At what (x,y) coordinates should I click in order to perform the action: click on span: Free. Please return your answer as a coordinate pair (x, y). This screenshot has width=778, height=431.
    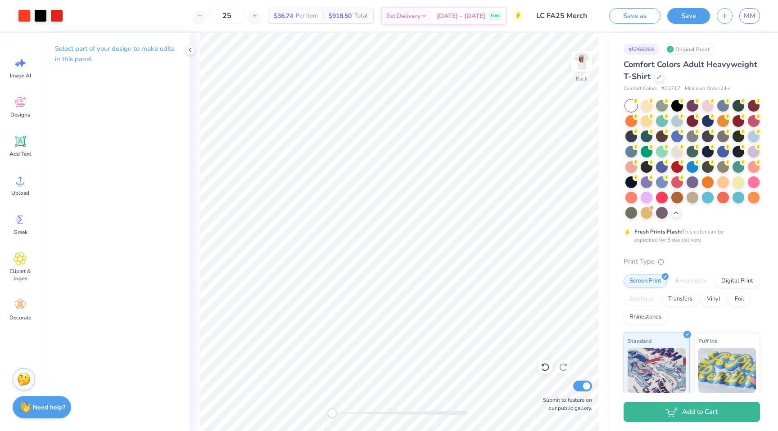
    Looking at the image, I should click on (495, 16).